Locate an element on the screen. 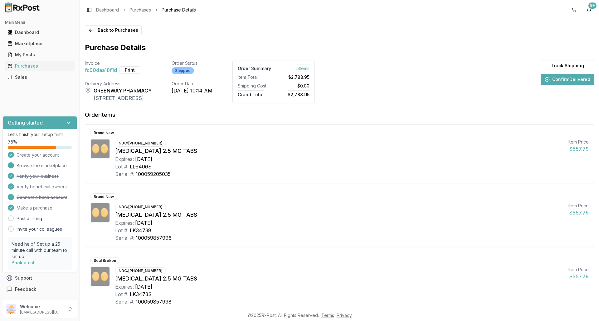 The image size is (599, 321). div: Order Status is located at coordinates (192, 63).